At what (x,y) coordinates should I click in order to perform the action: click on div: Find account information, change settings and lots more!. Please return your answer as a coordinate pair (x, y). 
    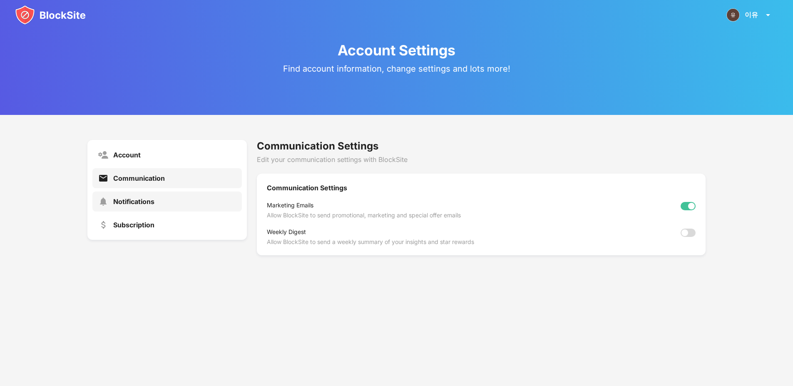
    Looking at the image, I should click on (397, 69).